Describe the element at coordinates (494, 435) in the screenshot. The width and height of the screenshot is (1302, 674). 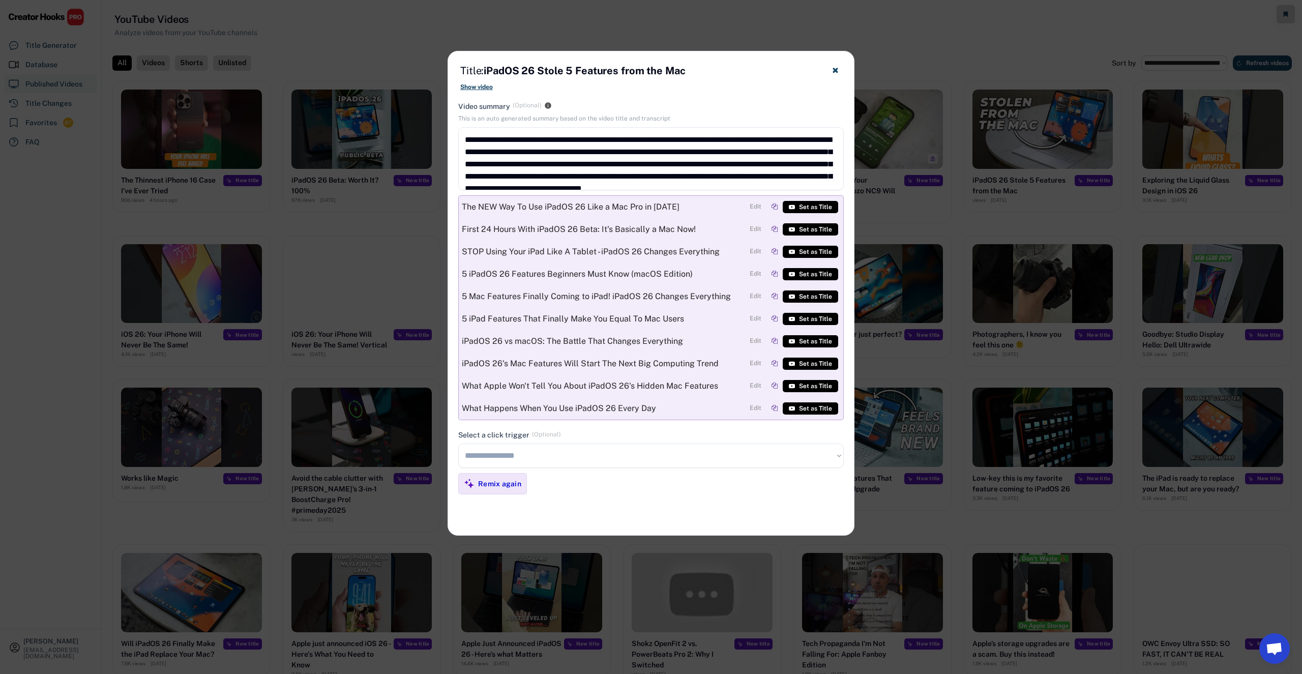
I see `div: Select a click trigger` at that location.